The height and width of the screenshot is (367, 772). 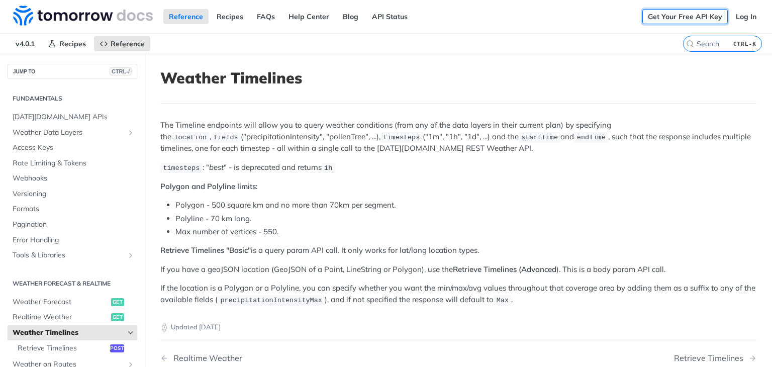 What do you see at coordinates (72, 194) in the screenshot?
I see `a: Versioning` at bounding box center [72, 194].